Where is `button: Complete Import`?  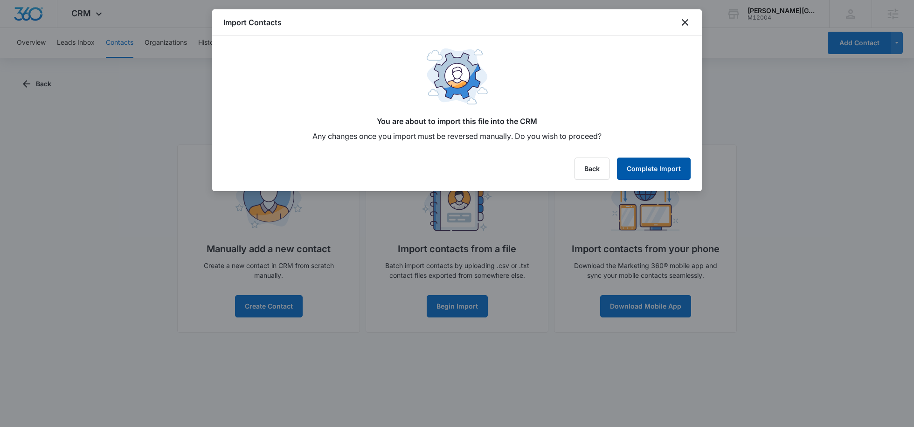 button: Complete Import is located at coordinates (654, 169).